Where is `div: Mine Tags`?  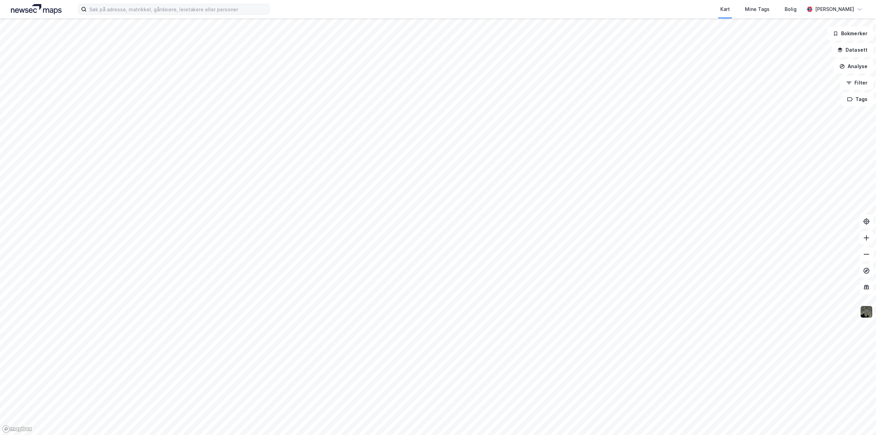
div: Mine Tags is located at coordinates (757, 9).